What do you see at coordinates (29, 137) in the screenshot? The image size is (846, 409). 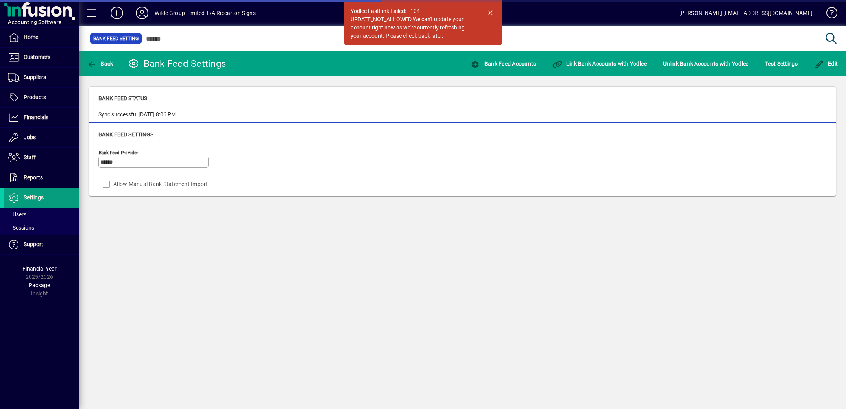 I see `span: Jobs` at bounding box center [29, 137].